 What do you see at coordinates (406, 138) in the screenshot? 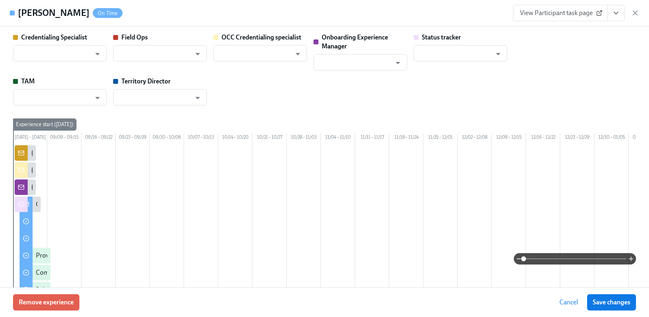
I see `div: 11/18 – 11/24` at bounding box center [406, 138].